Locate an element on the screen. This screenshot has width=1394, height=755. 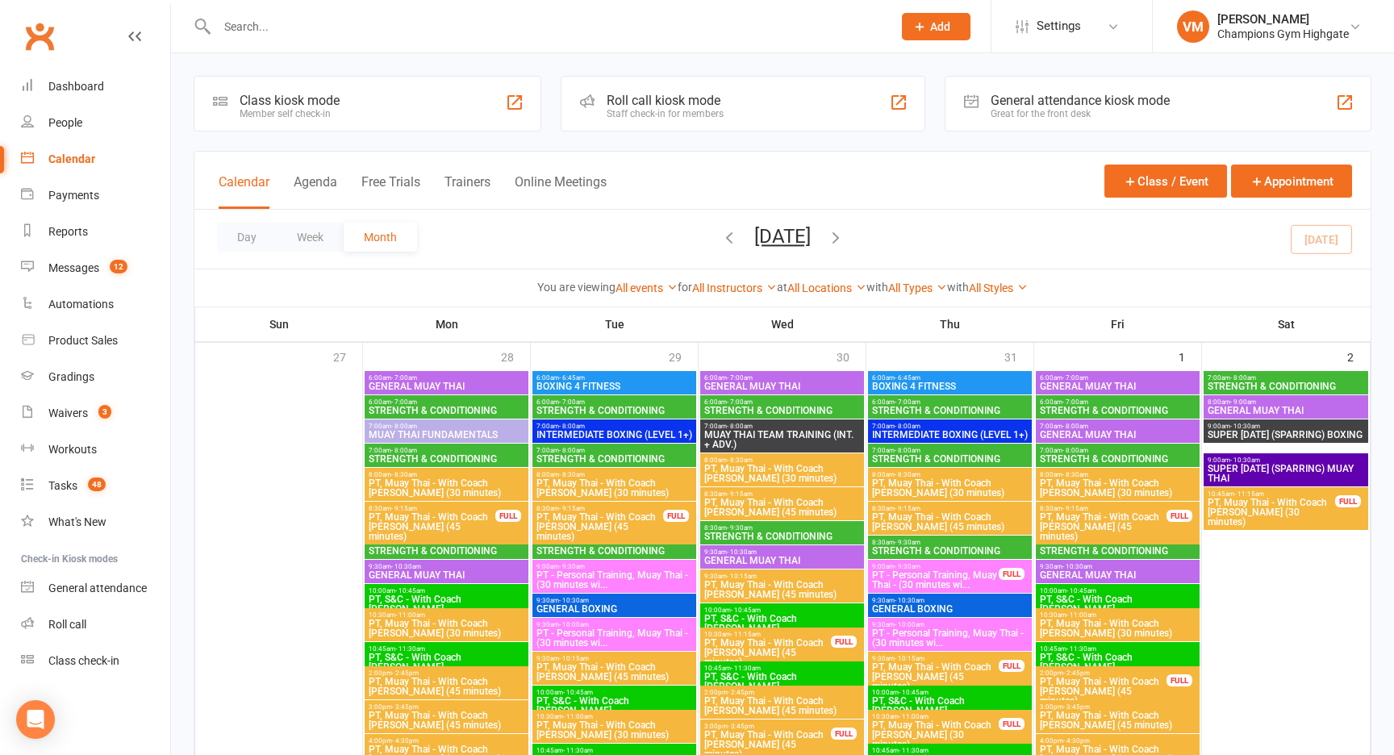
a: All events is located at coordinates (646, 288).